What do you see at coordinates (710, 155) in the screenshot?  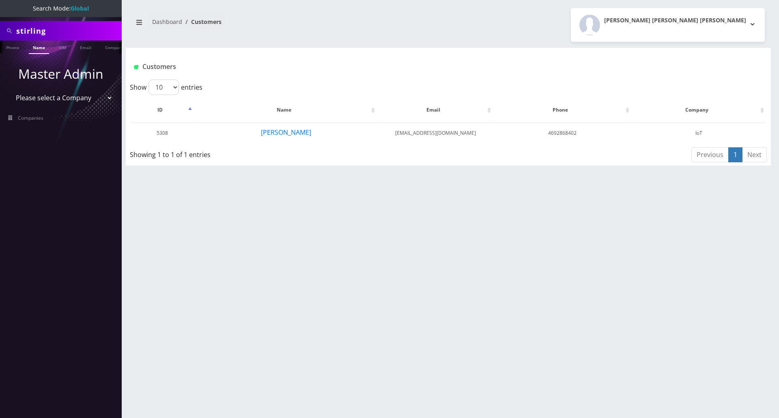 I see `a: Previous` at bounding box center [710, 155].